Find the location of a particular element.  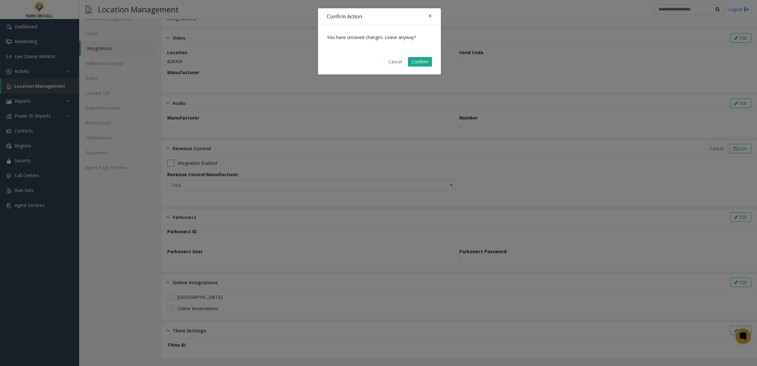

button: Close is located at coordinates (430, 16).